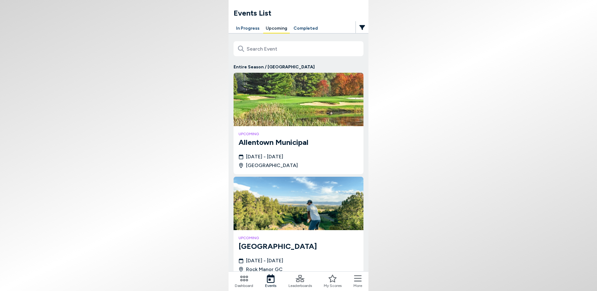  Describe the element at coordinates (244, 286) in the screenshot. I see `span: Dashboard` at that location.